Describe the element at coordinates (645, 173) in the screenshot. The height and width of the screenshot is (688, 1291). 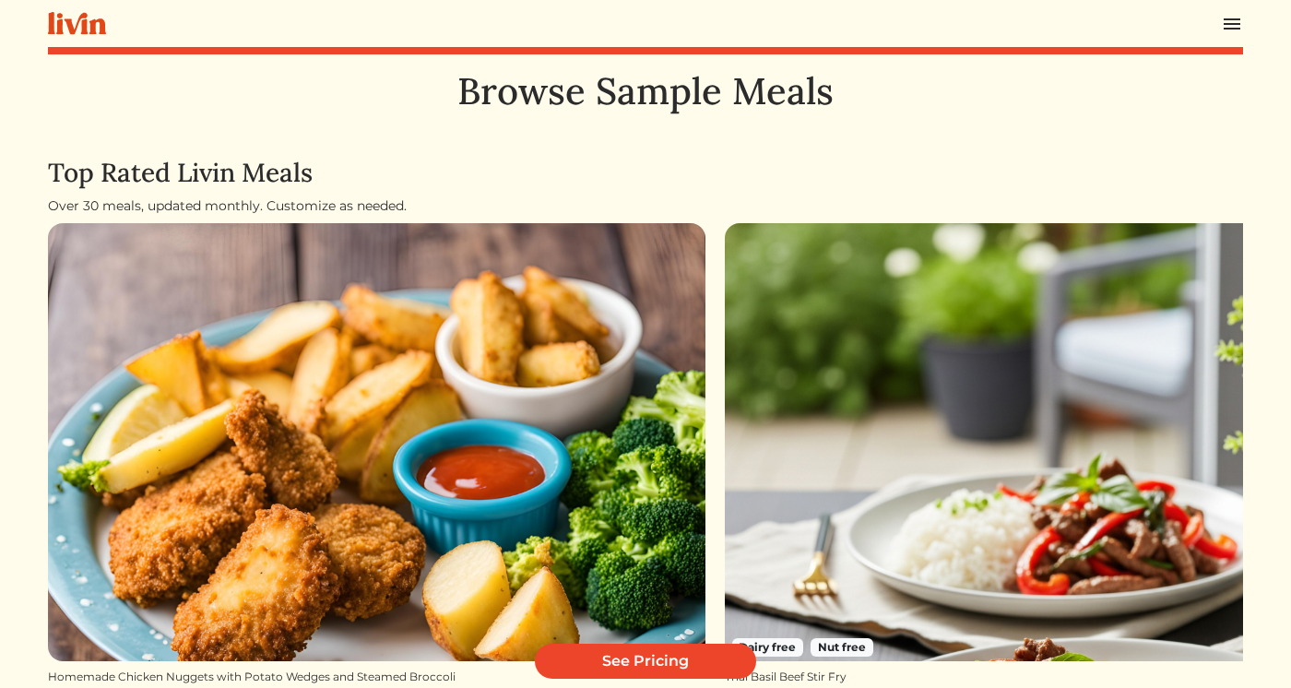
I see `h3: Top Rated Livin Meals` at that location.